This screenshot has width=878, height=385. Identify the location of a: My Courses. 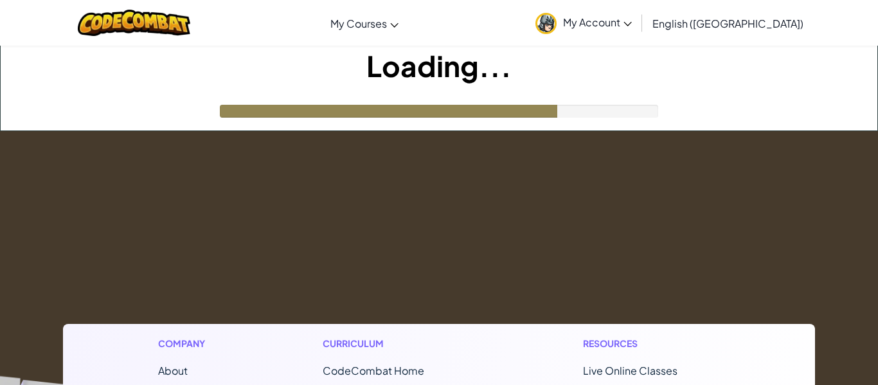
(364, 23).